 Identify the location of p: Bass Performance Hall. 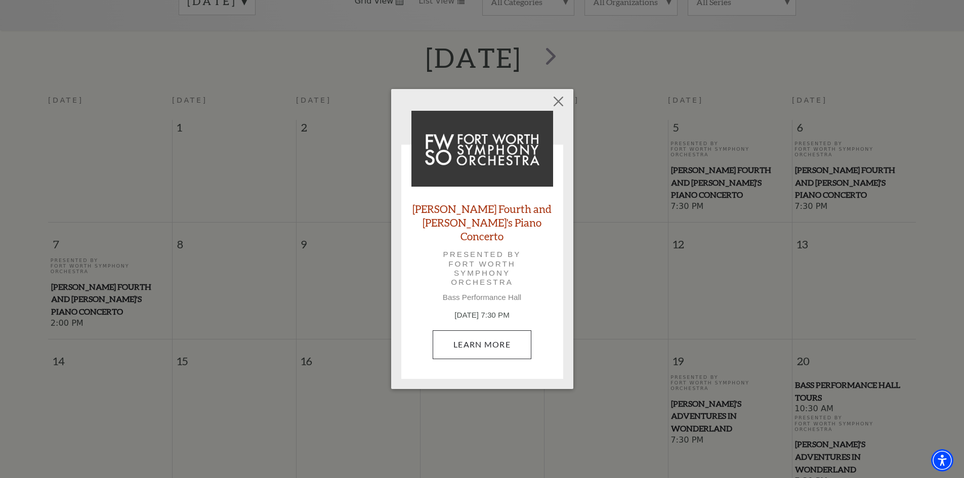
(483, 298).